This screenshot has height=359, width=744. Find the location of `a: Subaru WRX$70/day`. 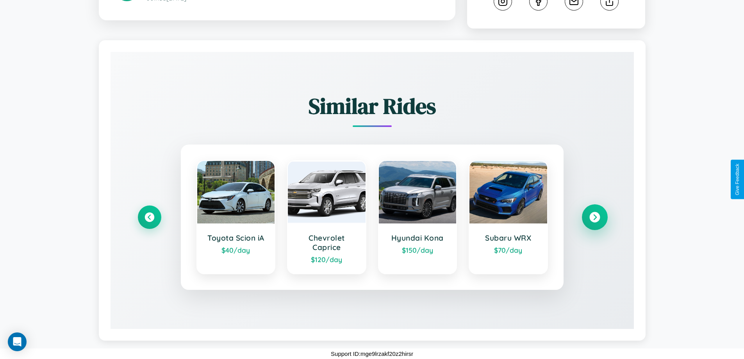

a: Subaru WRX$70/day is located at coordinates (508, 217).